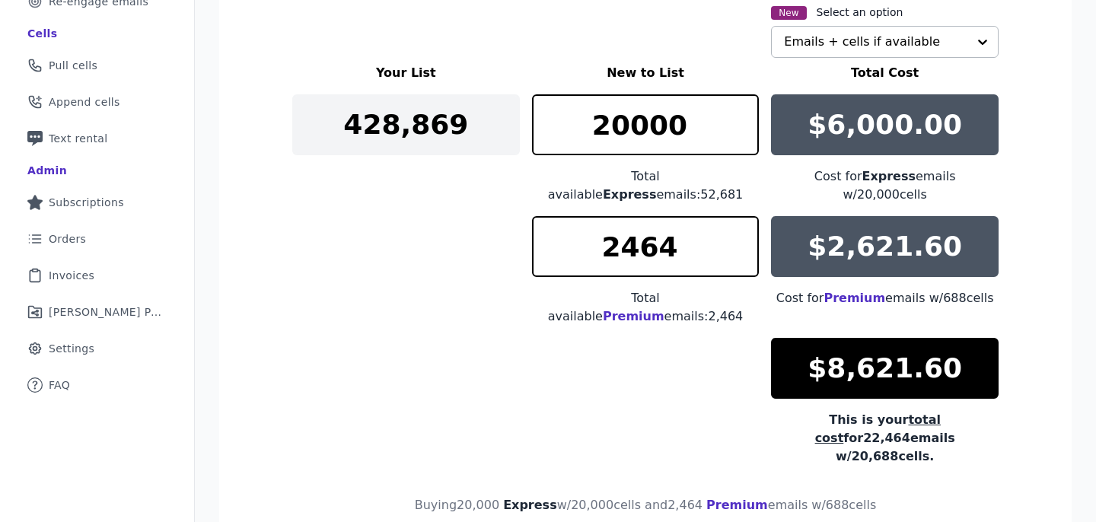 The height and width of the screenshot is (522, 1096). I want to click on keeper-lock: Open Keeper Popup, so click(743, 172).